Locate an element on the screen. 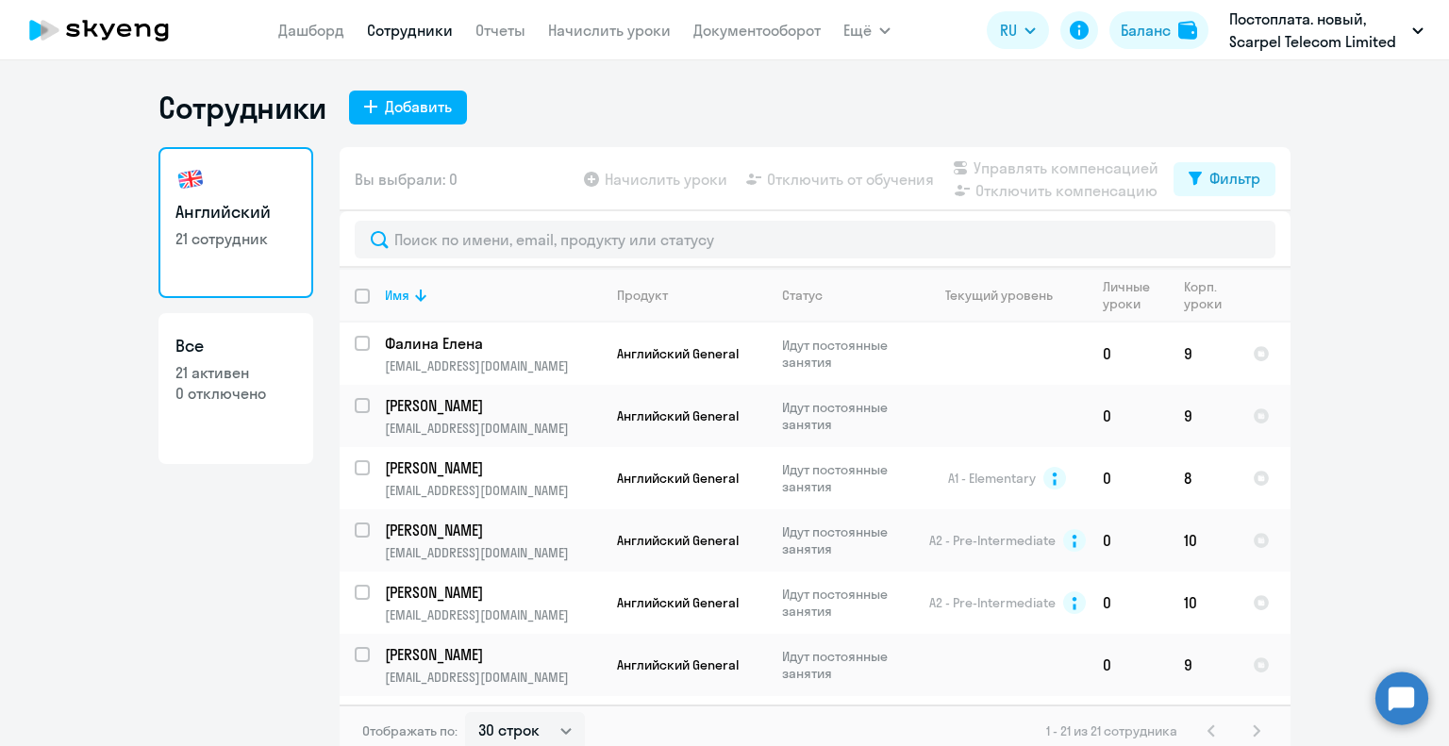 Image resolution: width=1449 pixels, height=746 pixels. p: 0 отключено is located at coordinates (236, 393).